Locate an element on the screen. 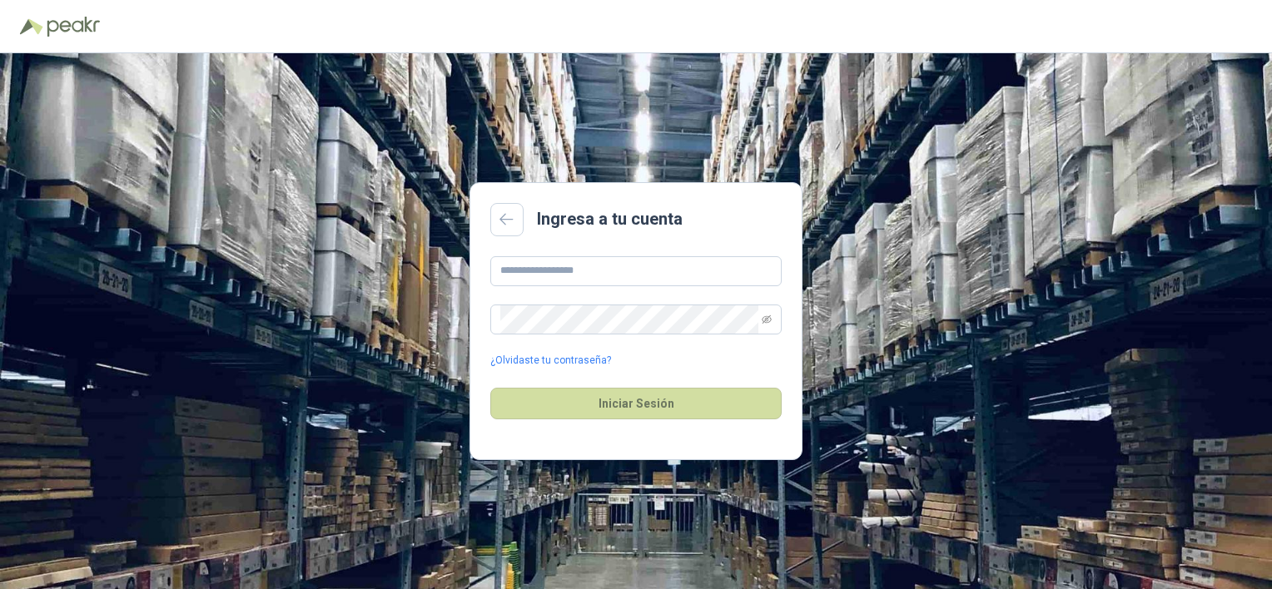 This screenshot has width=1272, height=589. a: ¿Olvidaste tu contraseña? is located at coordinates (550, 360).